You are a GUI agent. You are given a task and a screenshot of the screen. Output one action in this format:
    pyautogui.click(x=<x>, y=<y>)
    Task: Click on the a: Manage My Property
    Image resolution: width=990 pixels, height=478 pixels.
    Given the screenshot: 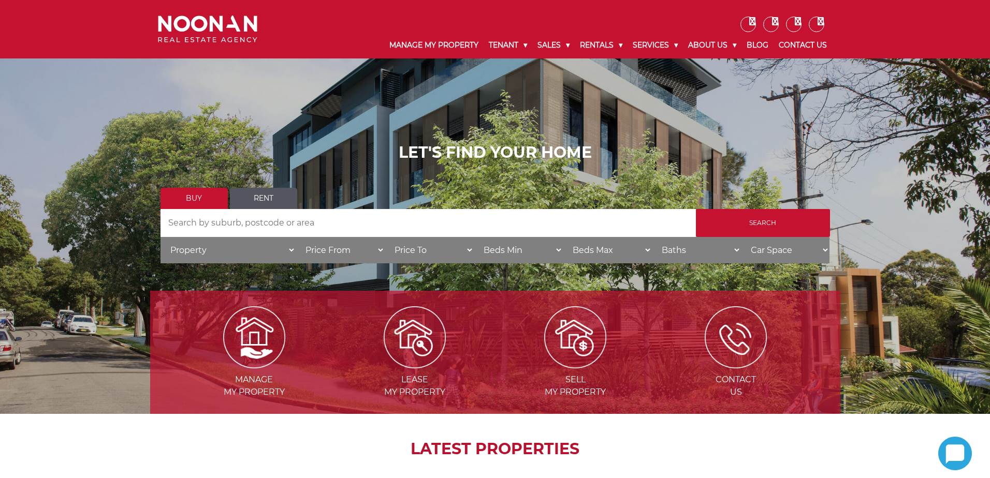 What is the action you would take?
    pyautogui.click(x=434, y=45)
    